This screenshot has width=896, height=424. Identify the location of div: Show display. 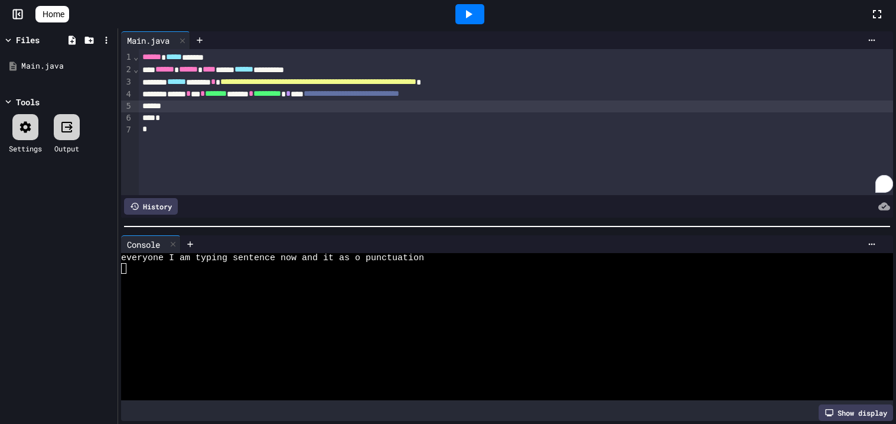
(856, 412).